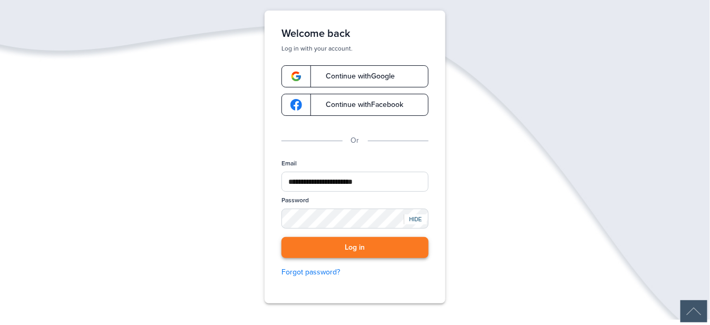 This screenshot has height=325, width=710. I want to click on input: Email, so click(355, 182).